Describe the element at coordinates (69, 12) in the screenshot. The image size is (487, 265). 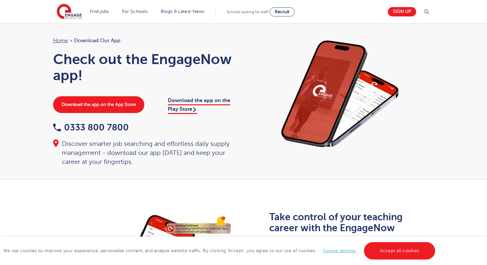
I see `img: Engage Education` at that location.